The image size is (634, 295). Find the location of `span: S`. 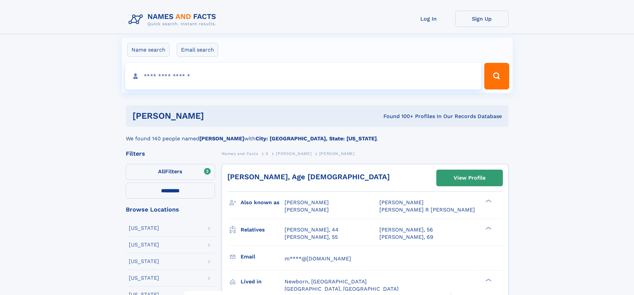

span: S is located at coordinates (267, 154).